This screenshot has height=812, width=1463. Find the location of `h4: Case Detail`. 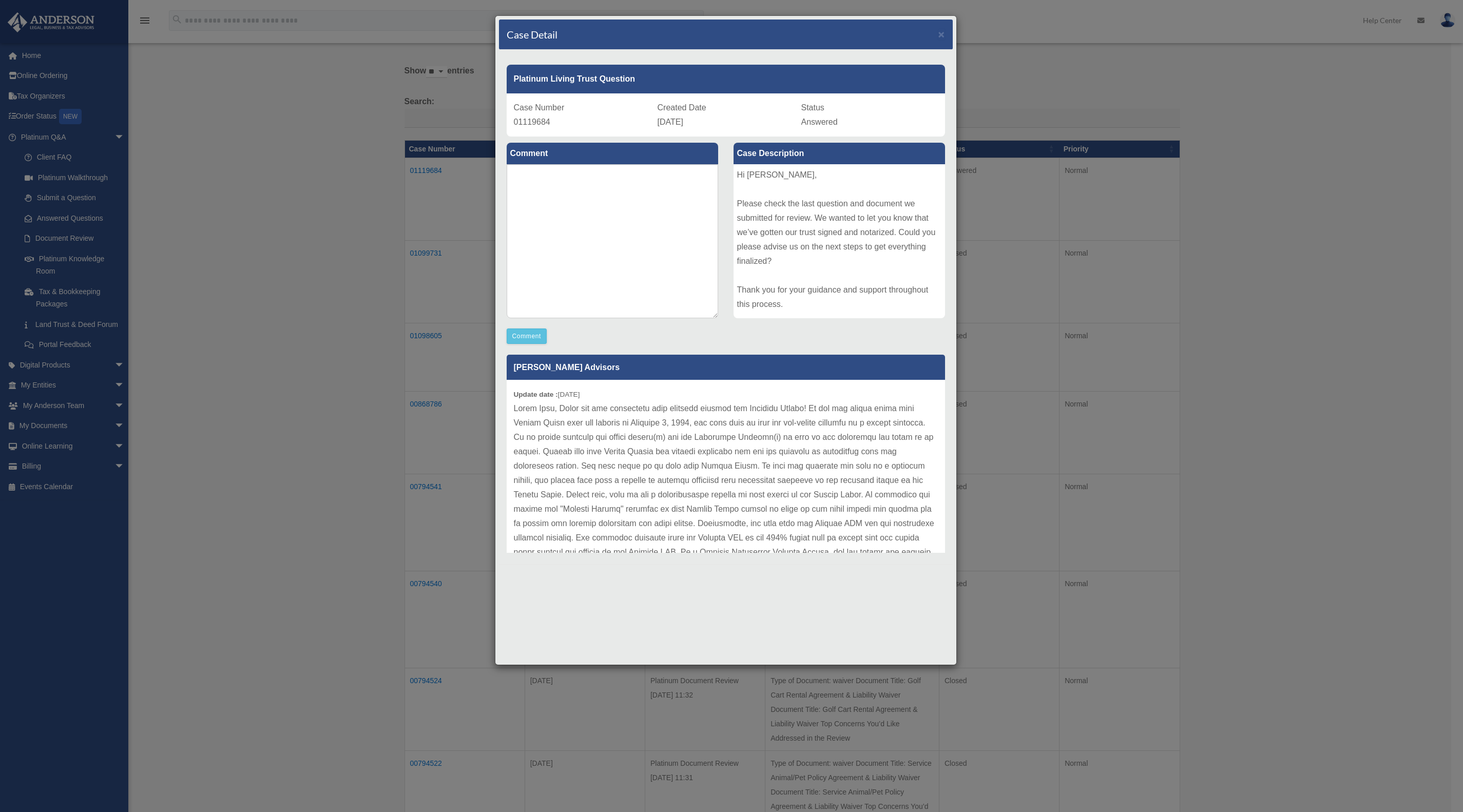

h4: Case Detail is located at coordinates (531, 35).